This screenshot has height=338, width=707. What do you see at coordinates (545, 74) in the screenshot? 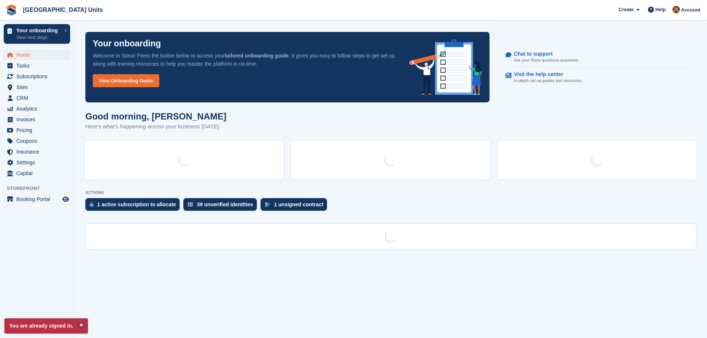
I see `p: Visit the help center` at bounding box center [545, 74].